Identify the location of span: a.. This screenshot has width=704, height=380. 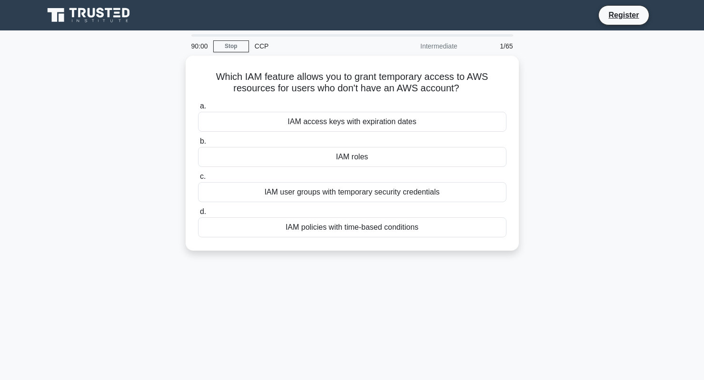
(203, 106).